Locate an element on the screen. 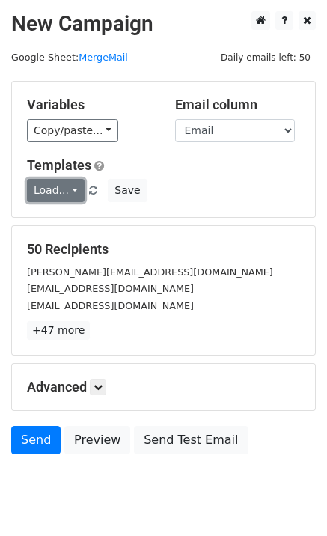  h5: Variables is located at coordinates (90, 105).